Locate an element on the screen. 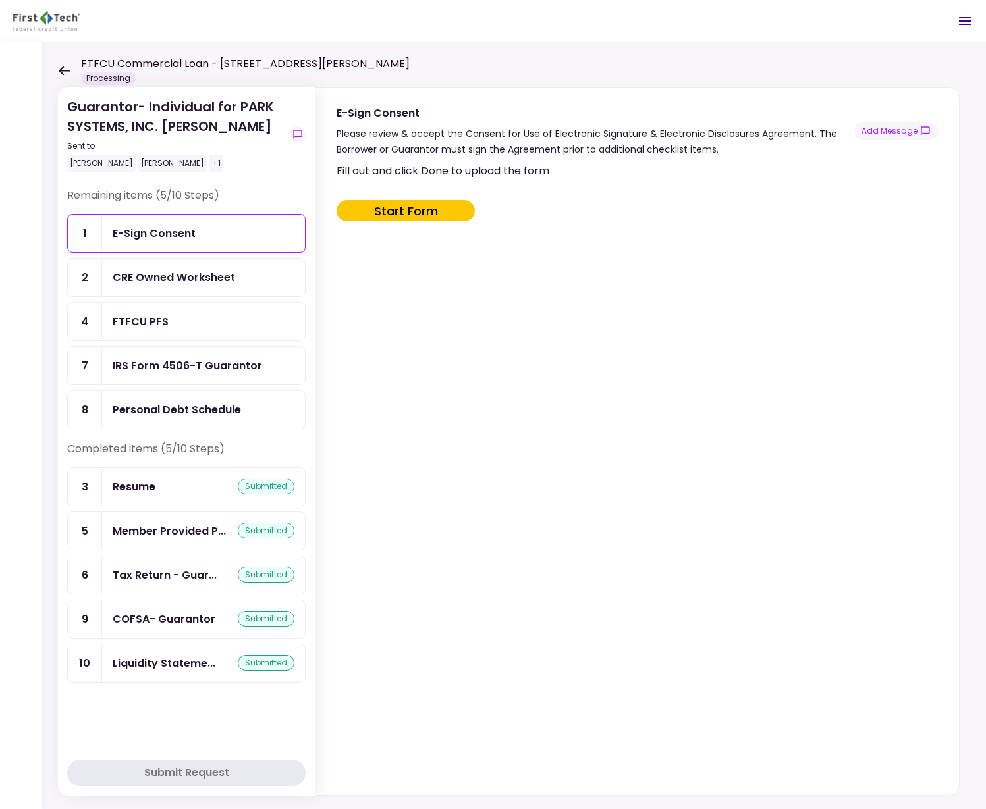 The width and height of the screenshot is (986, 809). div: Liquidity Statements - Guarantor is located at coordinates (164, 663).